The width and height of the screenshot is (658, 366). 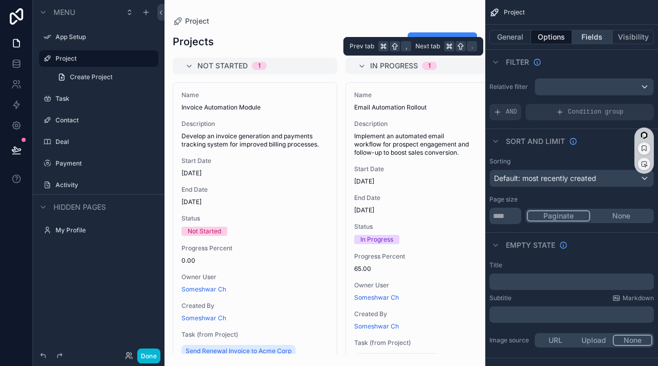 I want to click on label: Subtitle, so click(x=500, y=298).